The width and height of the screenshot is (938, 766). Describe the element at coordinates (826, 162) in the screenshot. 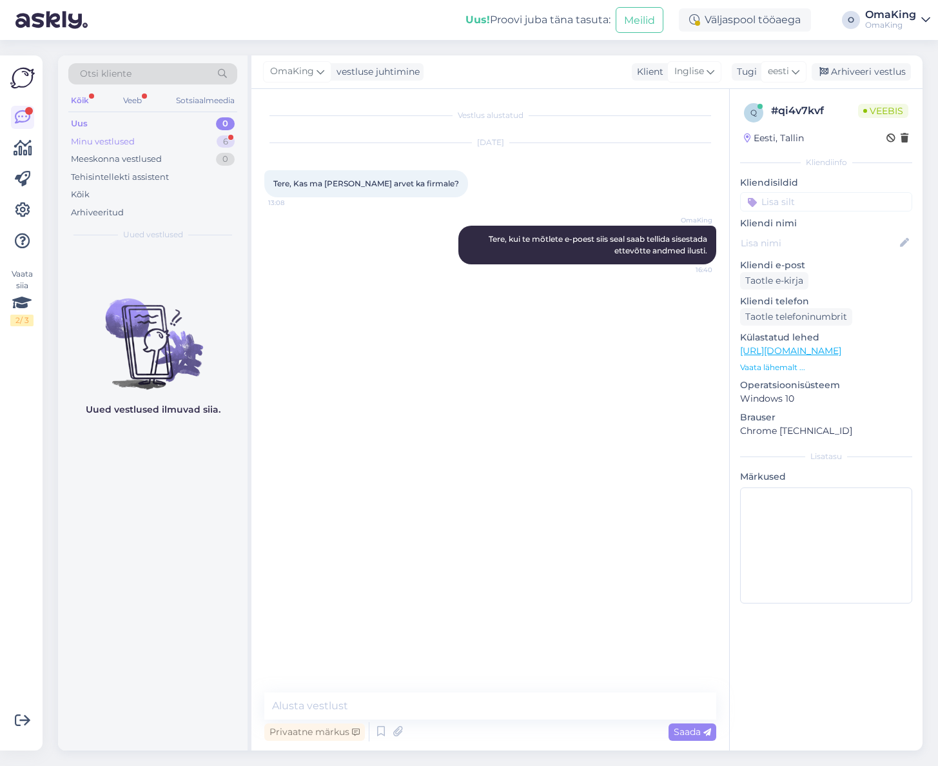

I see `font: Kliendiinfo` at that location.